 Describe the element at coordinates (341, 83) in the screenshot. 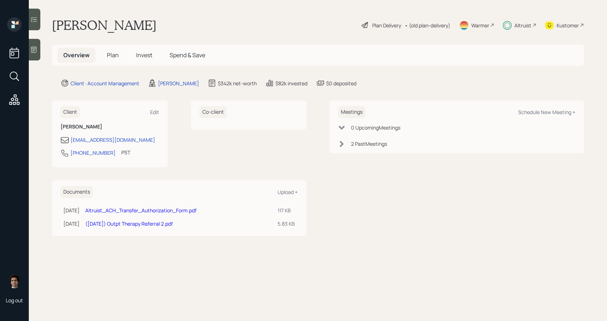

I see `div: $0 deposited` at that location.